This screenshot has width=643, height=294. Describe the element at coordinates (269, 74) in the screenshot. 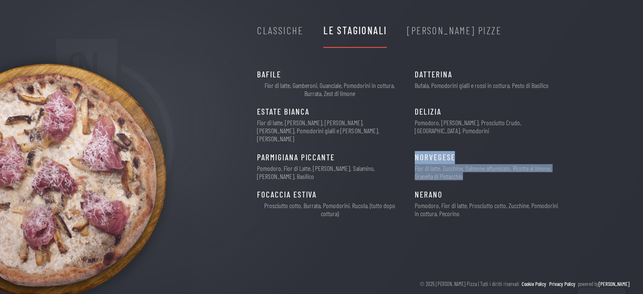

I see `span: BAFILE` at that location.